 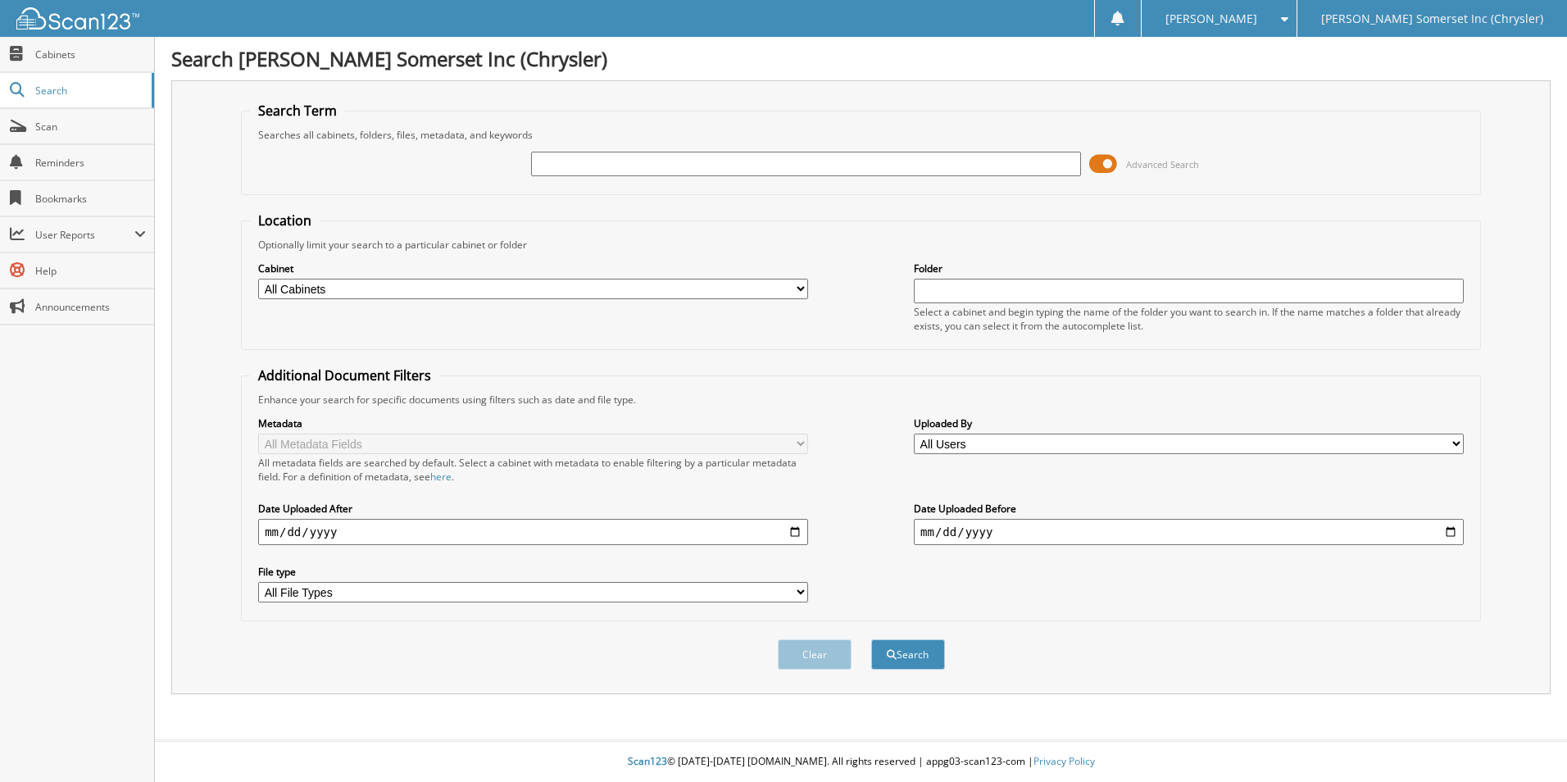 I want to click on button: Search, so click(x=908, y=654).